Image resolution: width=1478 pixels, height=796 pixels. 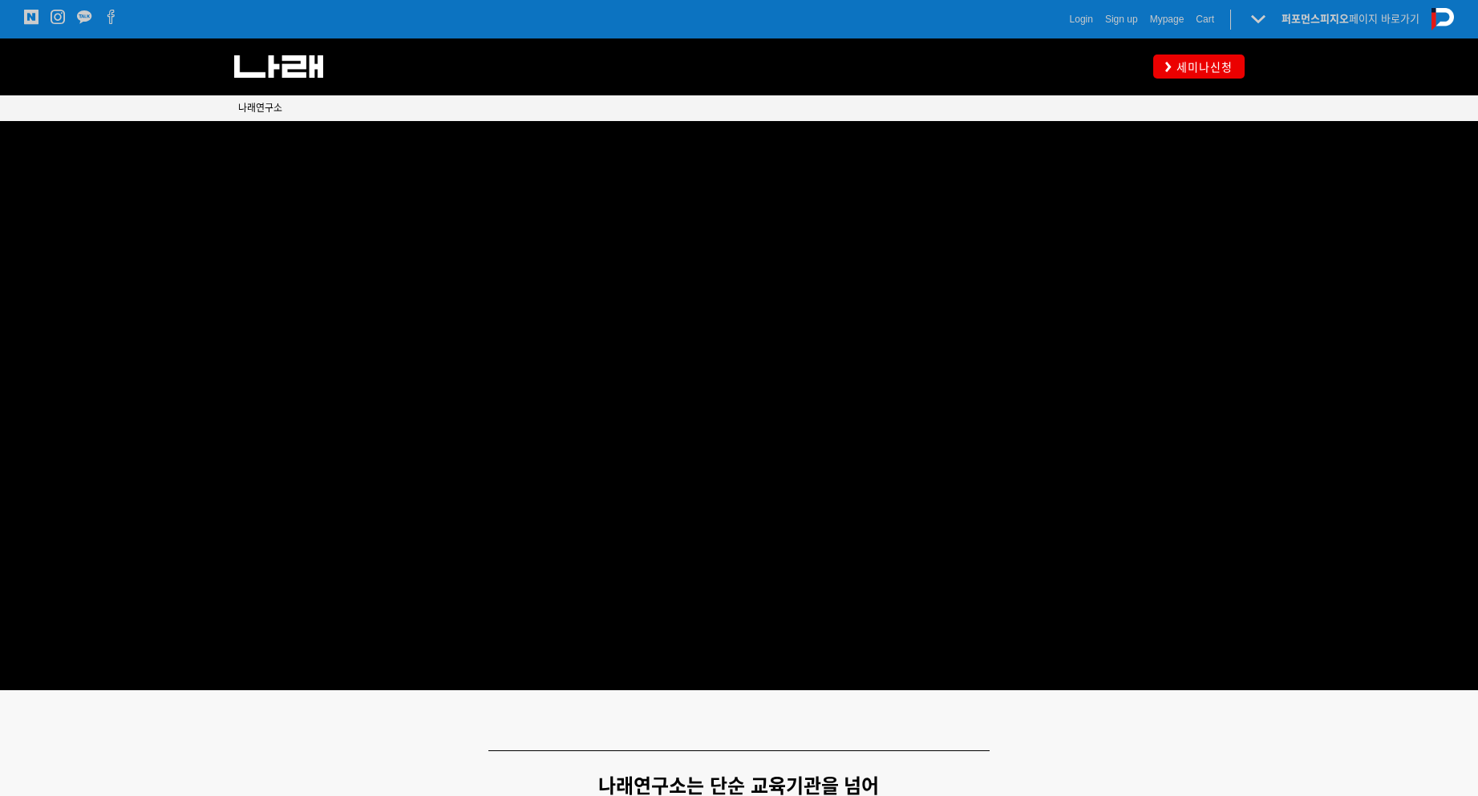 What do you see at coordinates (260, 108) in the screenshot?
I see `a: 나래연구소` at bounding box center [260, 108].